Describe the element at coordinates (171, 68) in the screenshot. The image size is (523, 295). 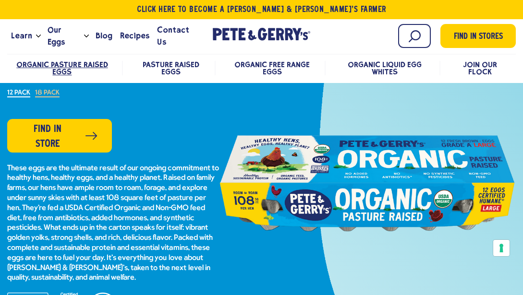
I see `a: Pasture Raised Eggs` at that location.